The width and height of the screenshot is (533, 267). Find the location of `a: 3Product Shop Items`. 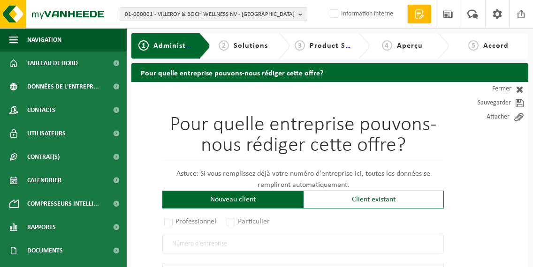

a: 3Product Shop Items is located at coordinates (322, 46).